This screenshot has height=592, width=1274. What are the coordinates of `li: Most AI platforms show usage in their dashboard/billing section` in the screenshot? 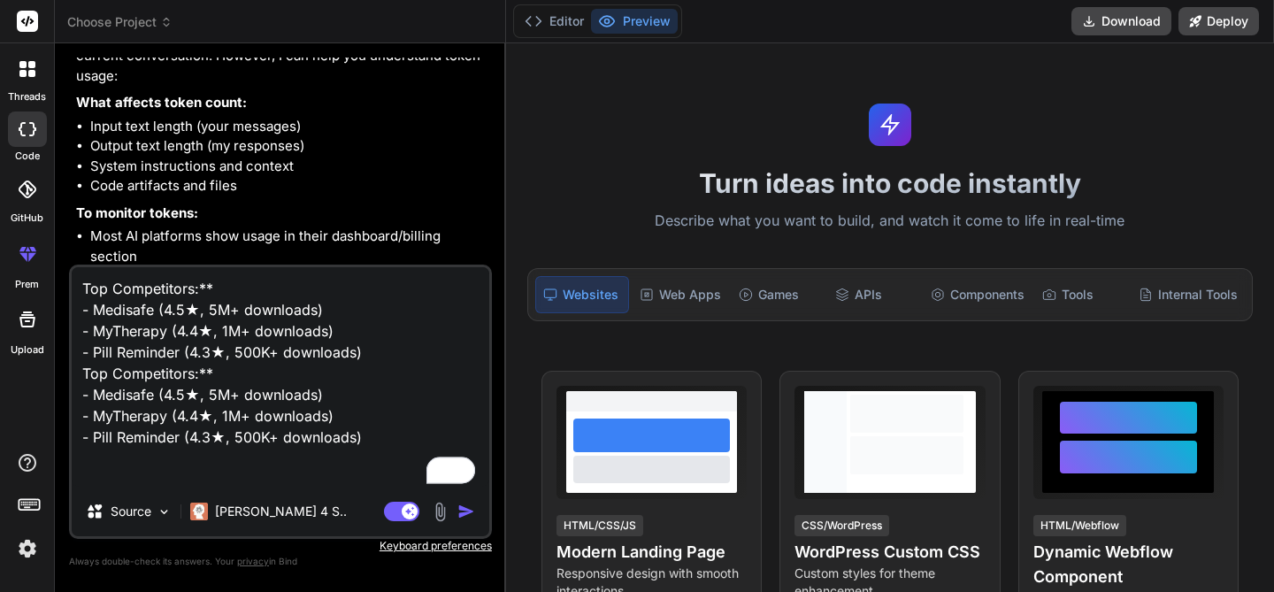 It's located at (289, 246).